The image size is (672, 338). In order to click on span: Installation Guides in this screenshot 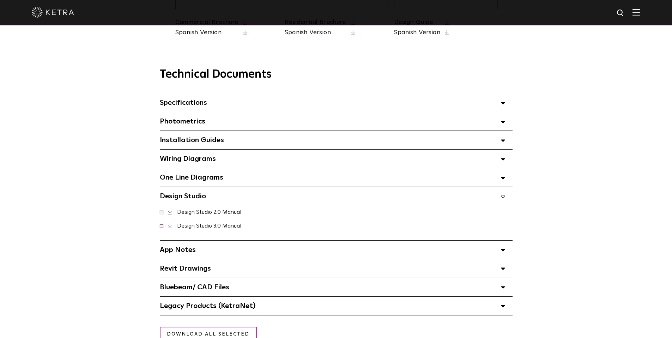, I will do `click(192, 140)`.